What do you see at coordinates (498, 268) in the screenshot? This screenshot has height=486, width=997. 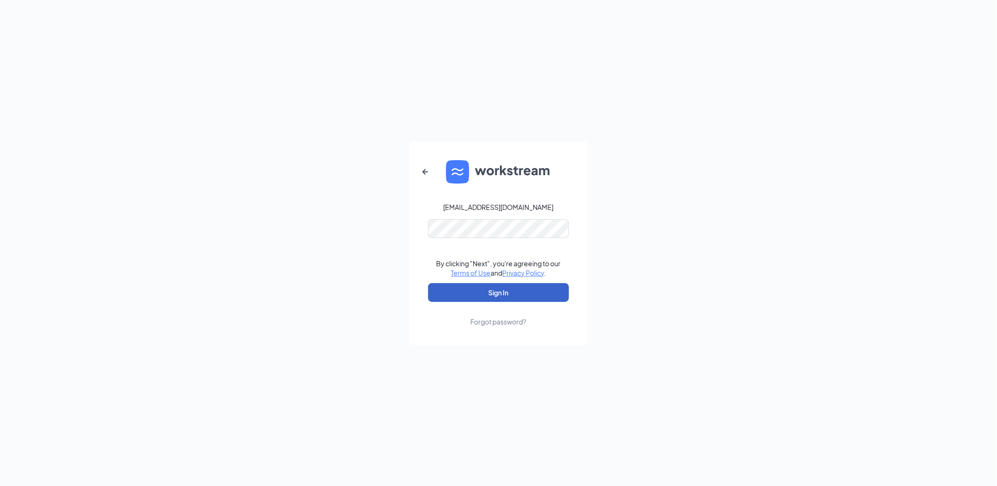 I see `div: By clicking "Next", you're agreeing to our and .` at bounding box center [498, 268].